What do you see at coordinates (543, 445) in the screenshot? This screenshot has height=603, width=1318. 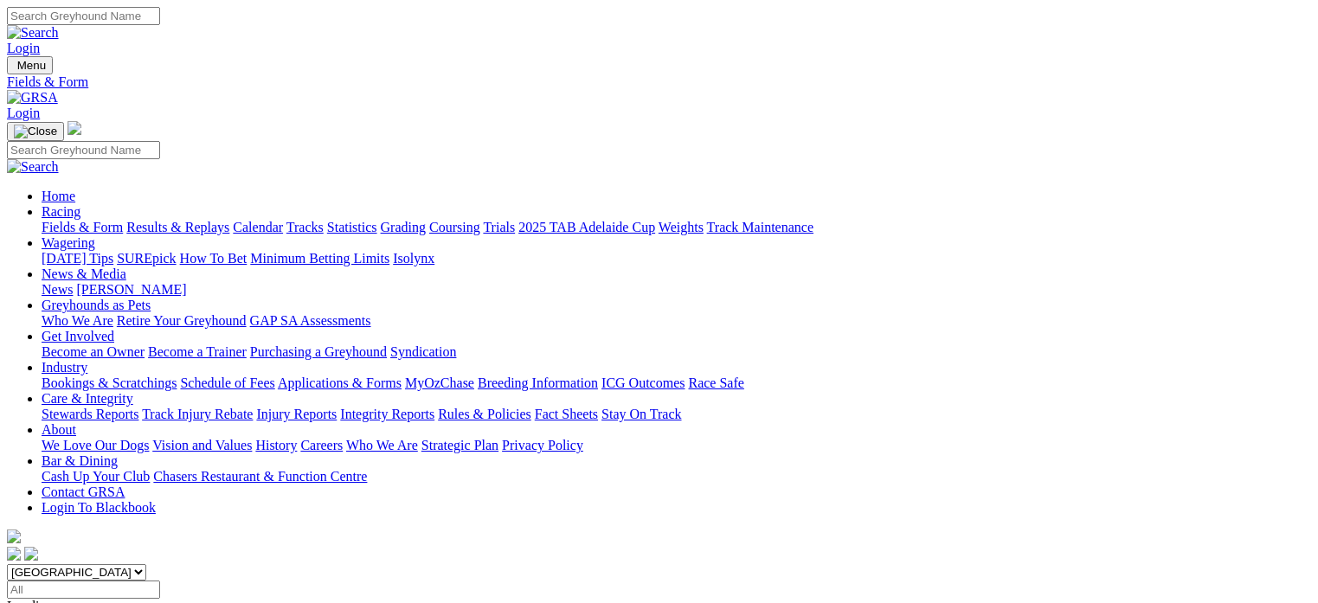 I see `a: Privacy Policy` at bounding box center [543, 445].